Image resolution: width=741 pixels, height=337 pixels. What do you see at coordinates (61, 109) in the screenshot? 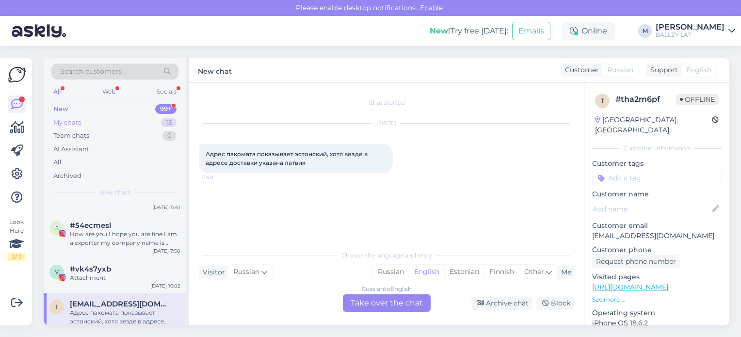
I see `div: New` at bounding box center [61, 109].